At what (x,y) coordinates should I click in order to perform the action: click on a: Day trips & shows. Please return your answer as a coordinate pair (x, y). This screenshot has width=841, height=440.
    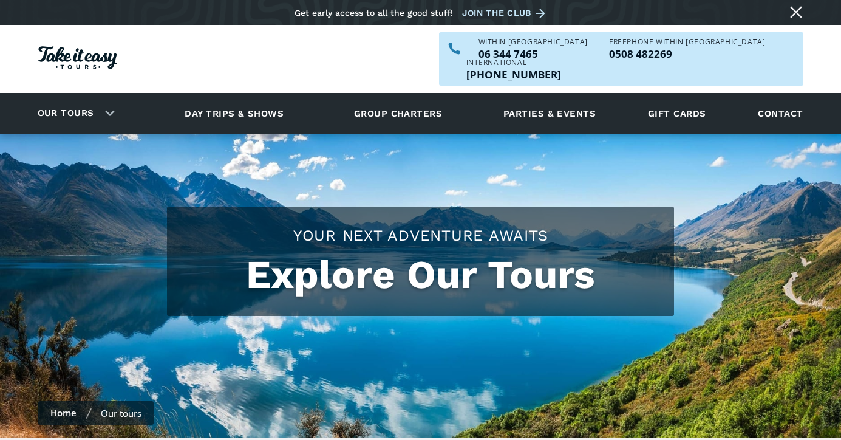
    Looking at the image, I should click on (234, 113).